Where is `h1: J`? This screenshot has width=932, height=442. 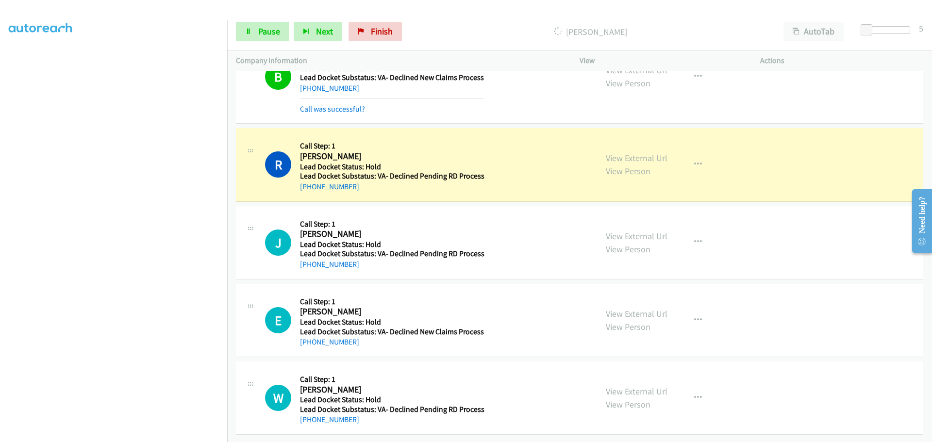 h1: J is located at coordinates (278, 243).